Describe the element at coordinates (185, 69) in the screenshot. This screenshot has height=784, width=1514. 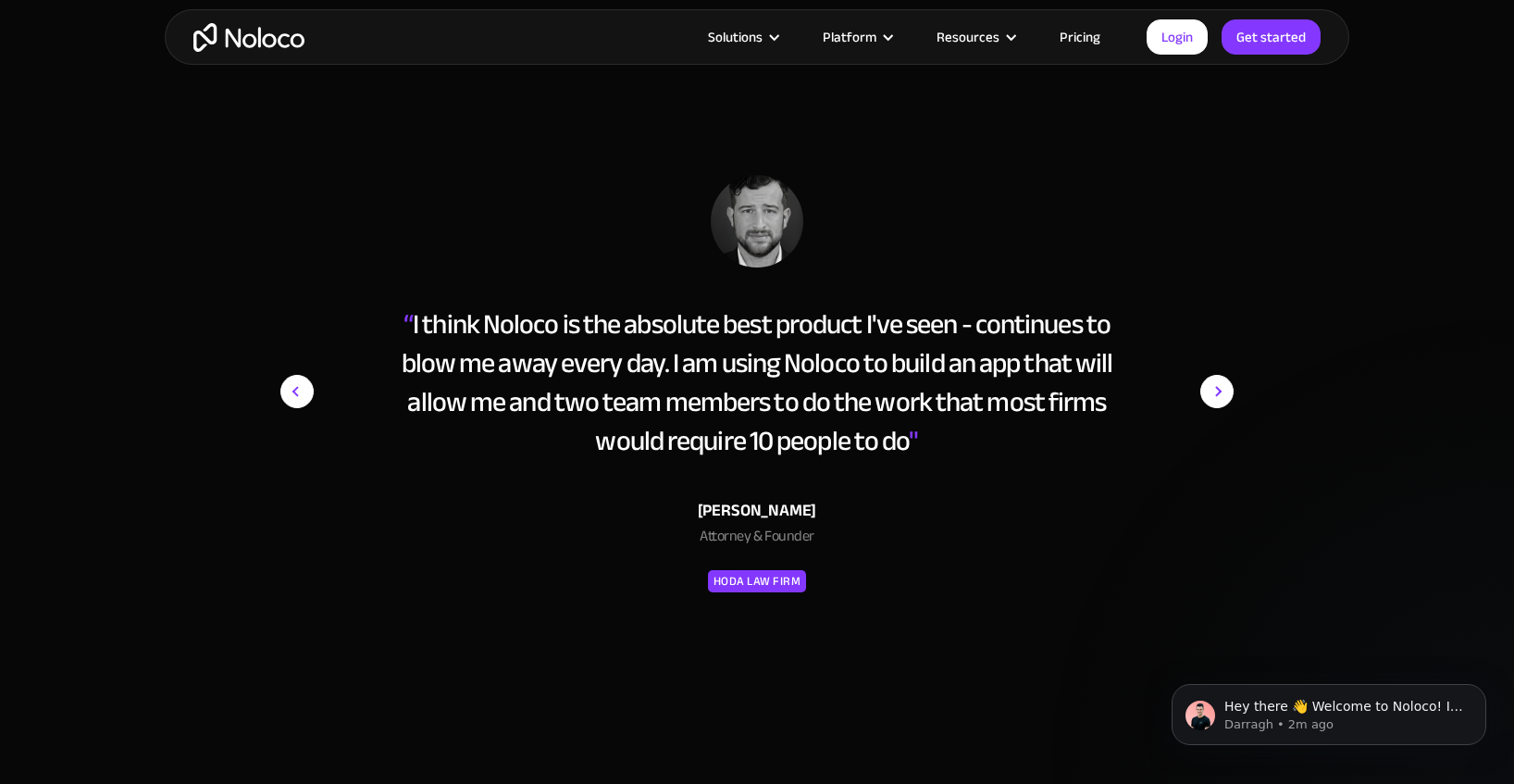
I see `div: message notification from Darragh, 2m ago. Hey there 👋 Welcome to Noloco! If you have any questio...` at that location.